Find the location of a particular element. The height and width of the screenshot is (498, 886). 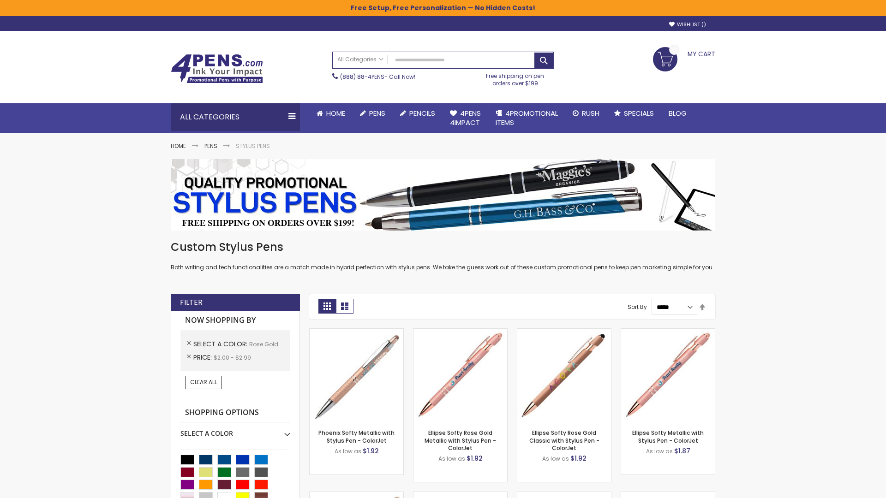

span: 4Pens 4impact is located at coordinates (465, 118).